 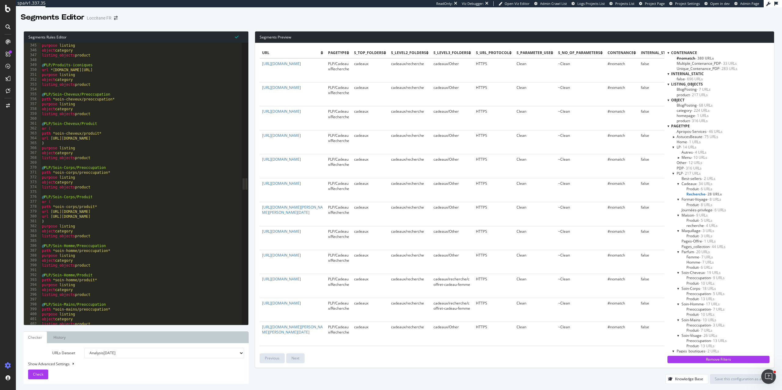 What do you see at coordinates (701, 199) in the screenshot?
I see `span: Click to filter pagetype on PLP/Format-Voyage and its children` at bounding box center [701, 199].